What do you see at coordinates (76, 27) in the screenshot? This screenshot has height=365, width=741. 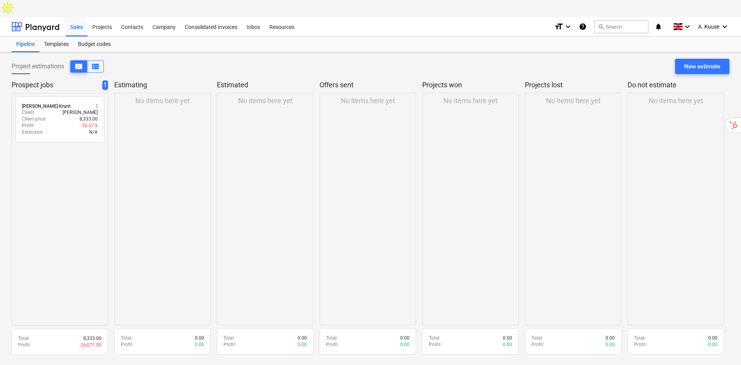 I see `a: Sales` at bounding box center [76, 27].